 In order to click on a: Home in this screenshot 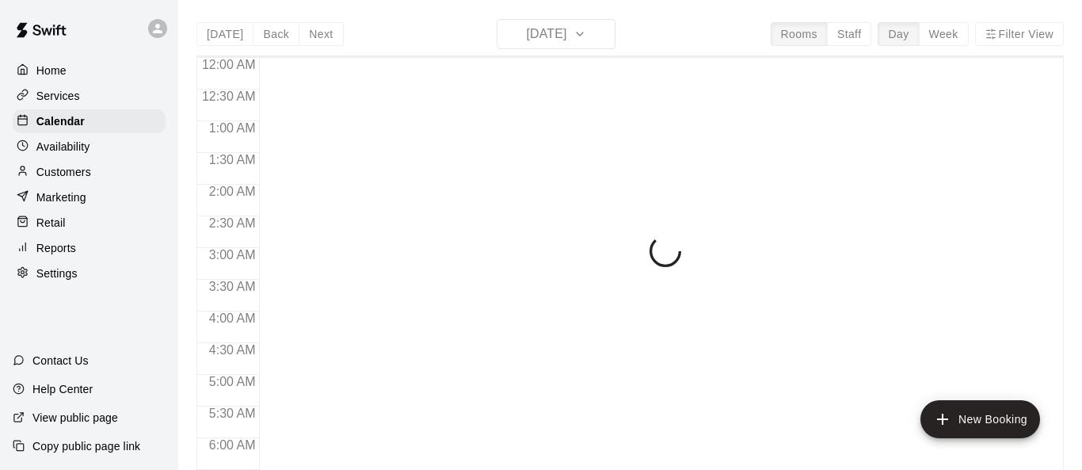, I will do `click(89, 70)`.